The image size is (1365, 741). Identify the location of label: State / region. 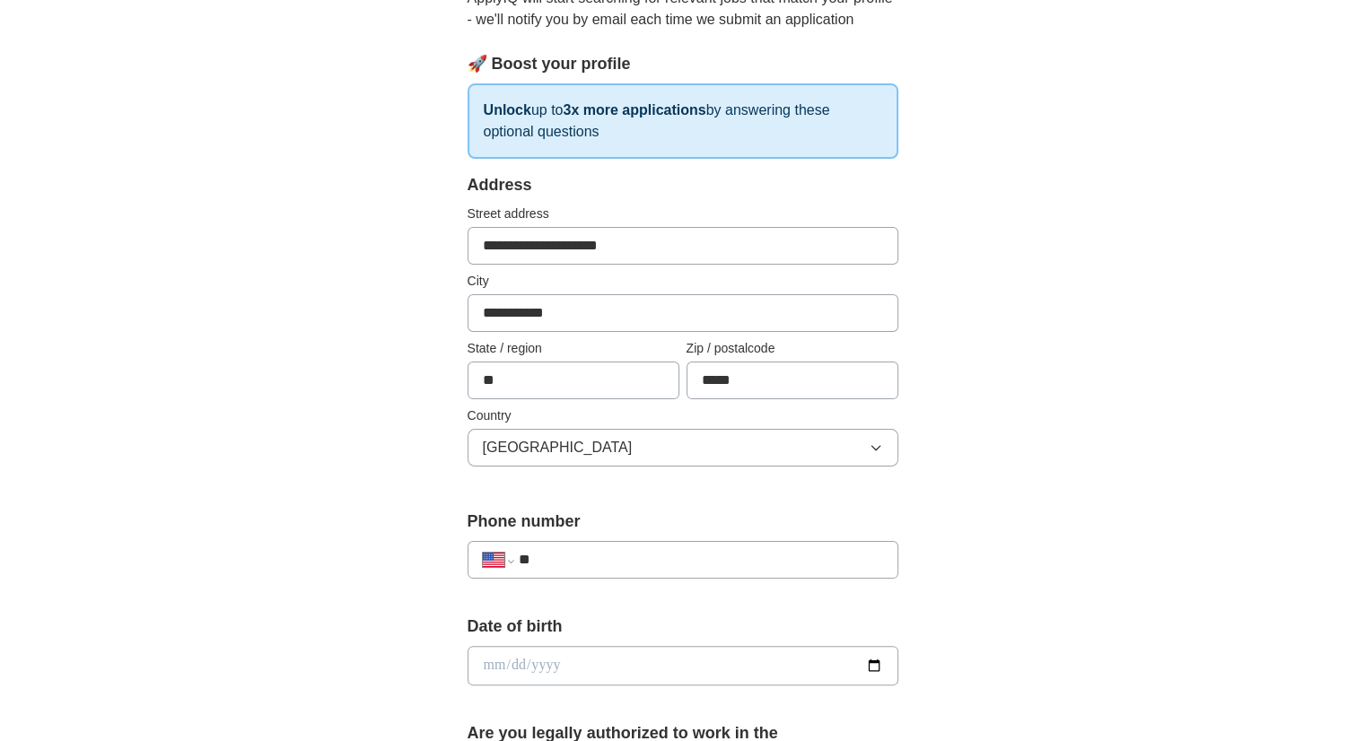
(573, 348).